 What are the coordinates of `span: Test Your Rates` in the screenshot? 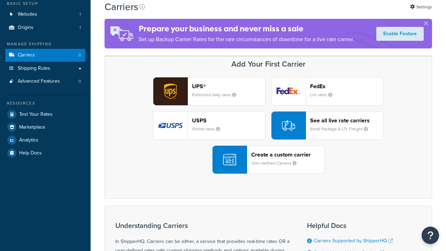 It's located at (36, 114).